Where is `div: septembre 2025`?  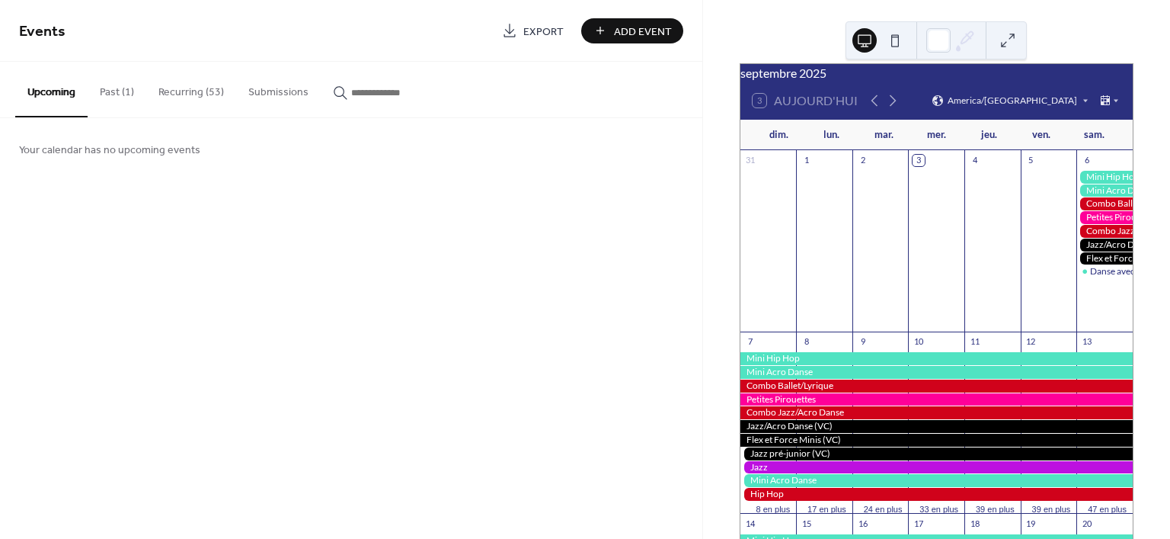 div: septembre 2025 is located at coordinates (936, 73).